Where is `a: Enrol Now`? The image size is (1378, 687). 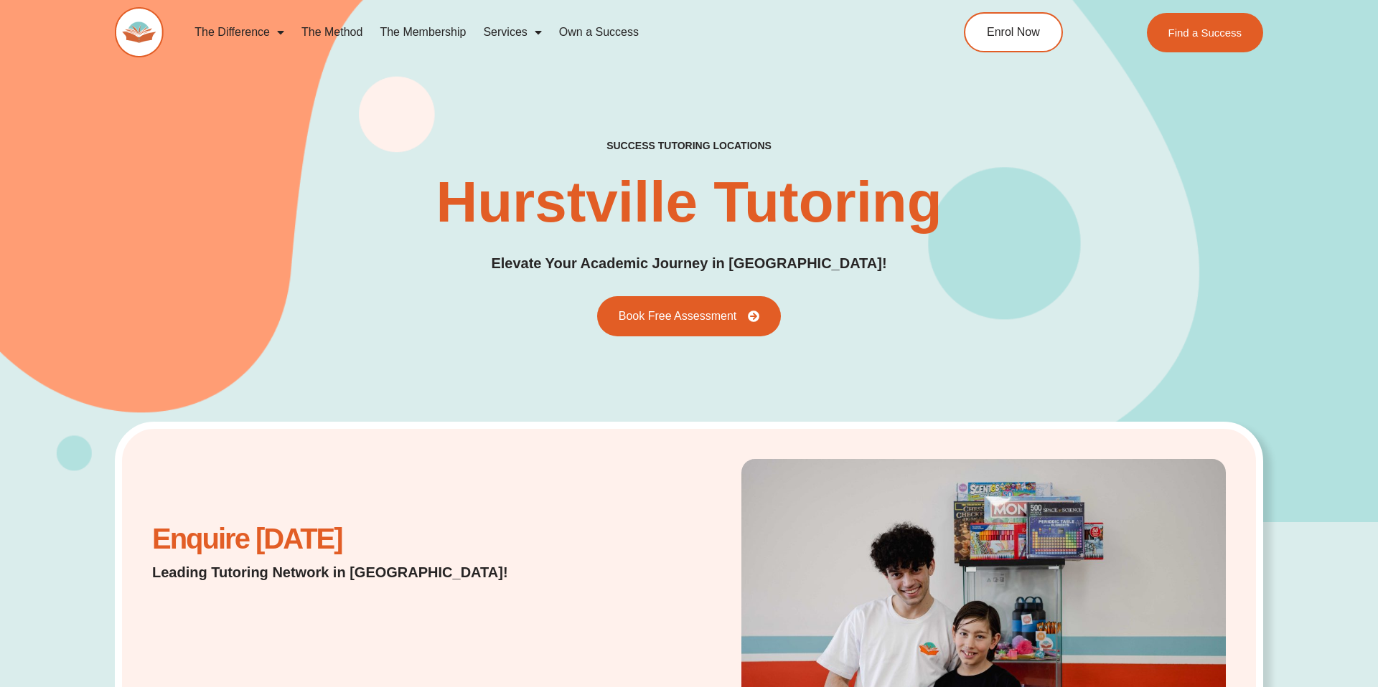
a: Enrol Now is located at coordinates (1013, 32).